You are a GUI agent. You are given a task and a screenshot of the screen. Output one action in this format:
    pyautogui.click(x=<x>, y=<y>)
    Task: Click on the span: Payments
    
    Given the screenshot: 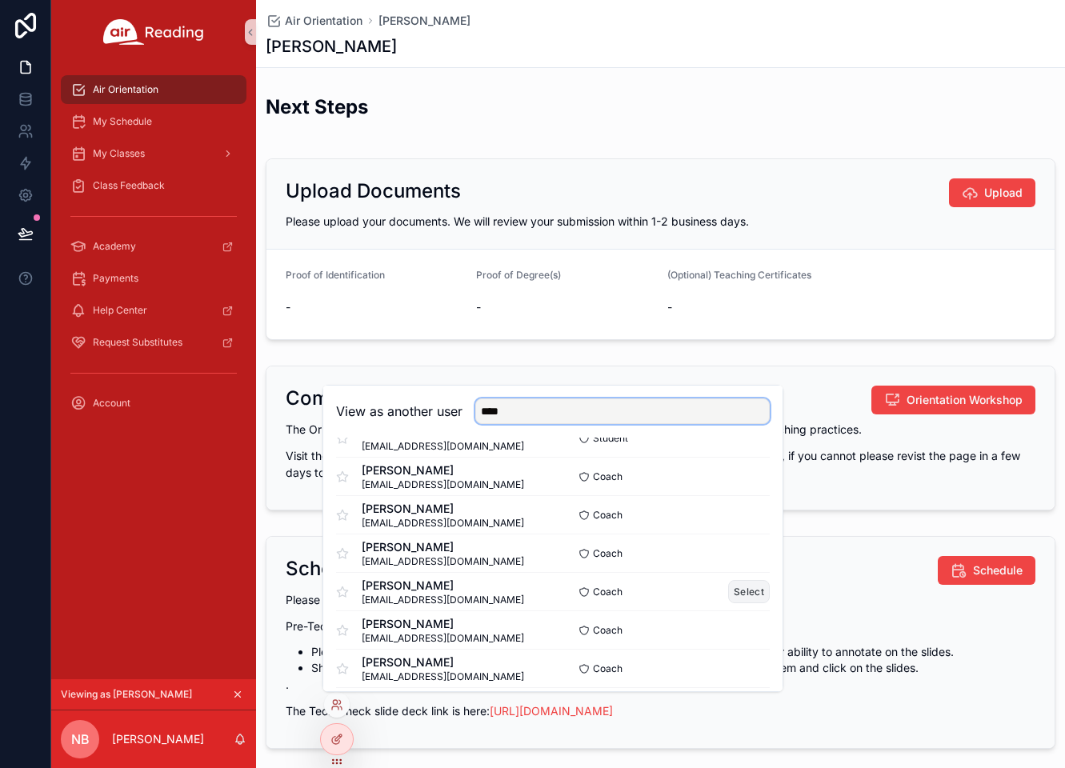 What is the action you would take?
    pyautogui.click(x=115, y=278)
    